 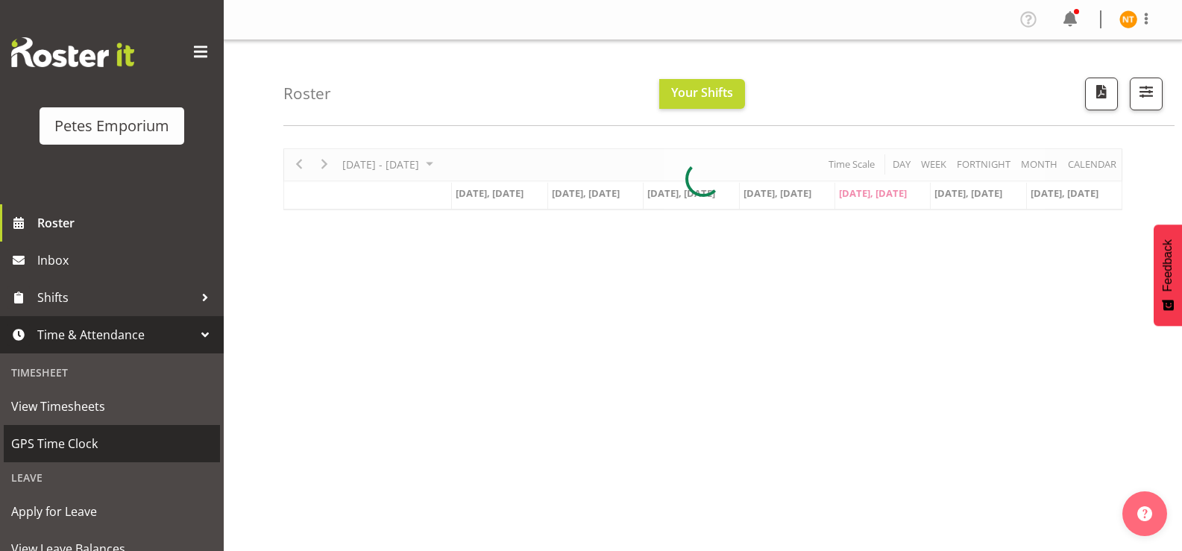 What do you see at coordinates (112, 512) in the screenshot?
I see `a: Apply for Leave` at bounding box center [112, 512].